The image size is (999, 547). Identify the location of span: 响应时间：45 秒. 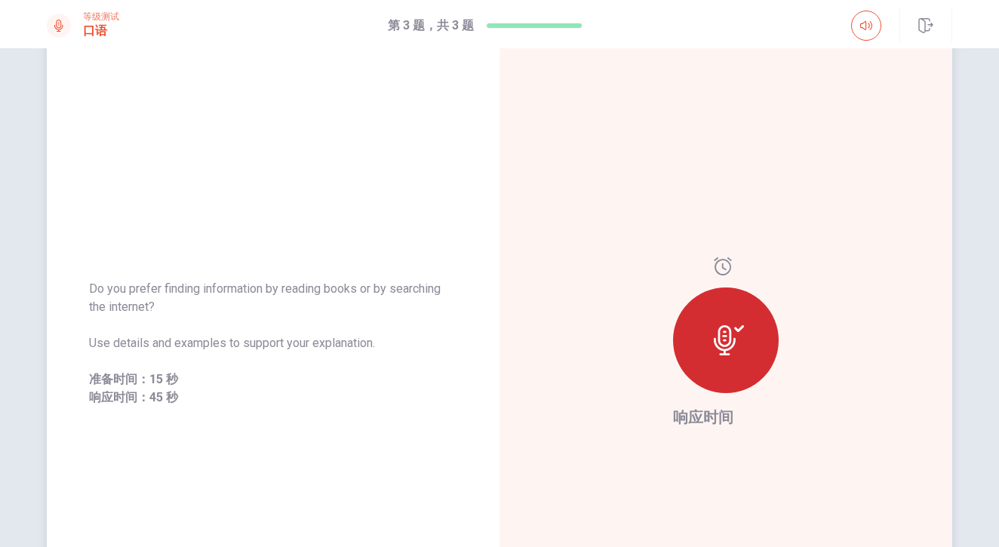
(273, 398).